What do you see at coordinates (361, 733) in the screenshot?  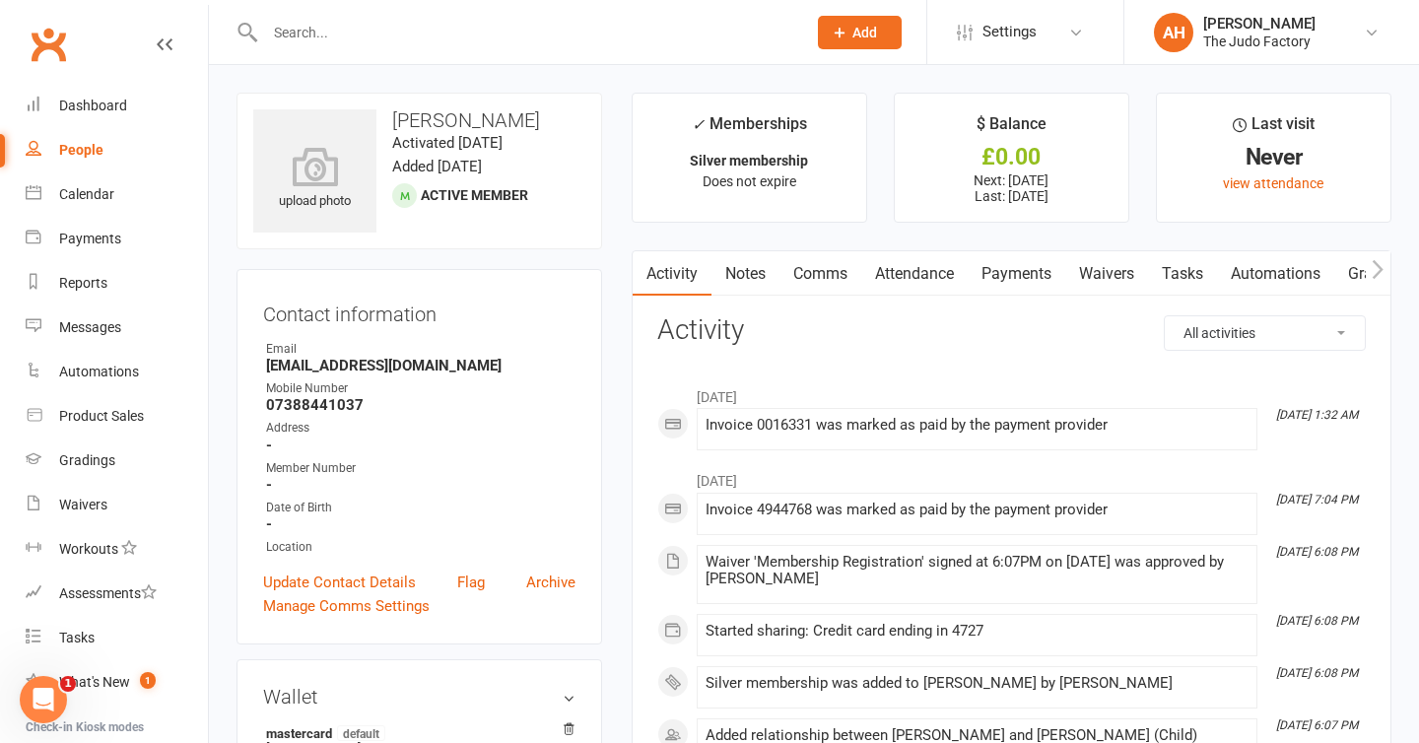 I see `span: default` at bounding box center [361, 733].